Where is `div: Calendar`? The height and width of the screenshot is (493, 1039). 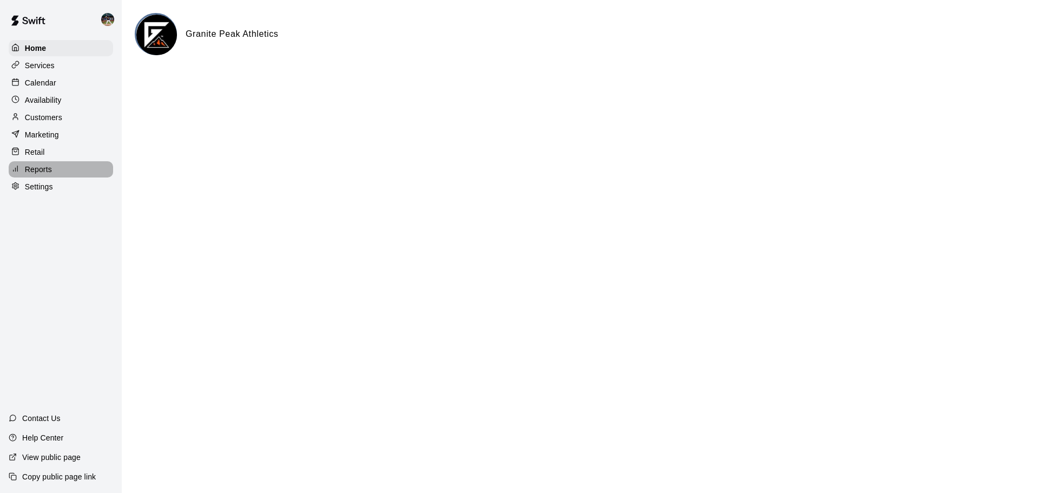 div: Calendar is located at coordinates (61, 83).